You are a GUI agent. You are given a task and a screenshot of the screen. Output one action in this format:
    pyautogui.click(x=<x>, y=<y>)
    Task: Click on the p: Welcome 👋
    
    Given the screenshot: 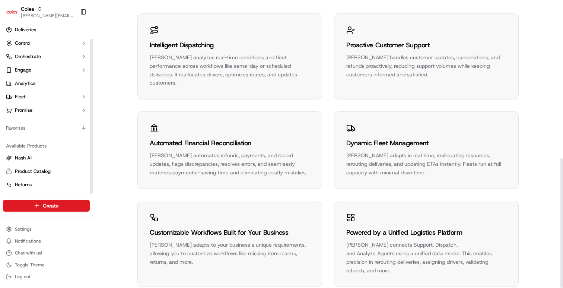 What is the action you would take?
    pyautogui.click(x=72, y=36)
    